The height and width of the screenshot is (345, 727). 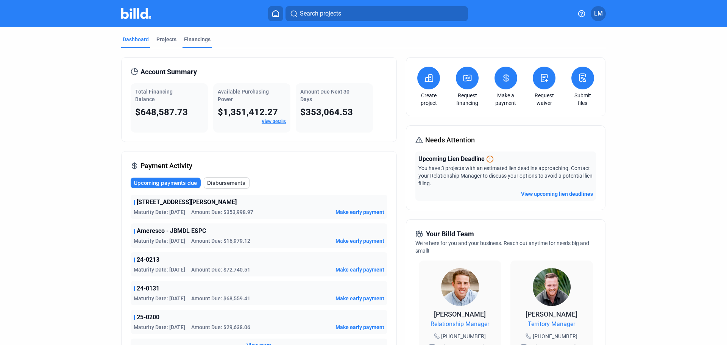 I want to click on span: Amount Due Next 30 Days, so click(x=325, y=95).